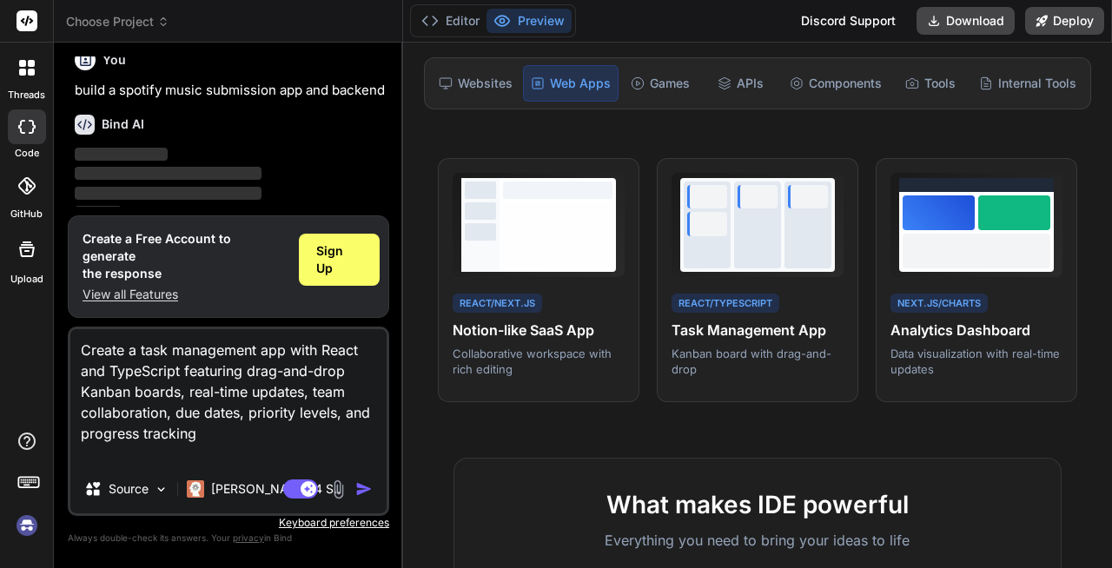 The height and width of the screenshot is (568, 1112). I want to click on div: Discord Support, so click(848, 21).